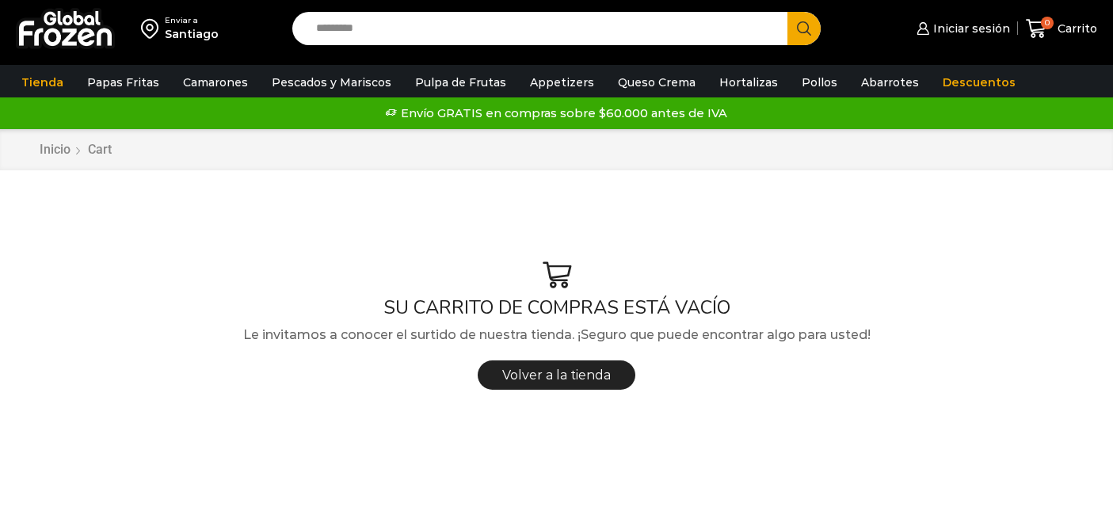 The height and width of the screenshot is (522, 1113). What do you see at coordinates (556, 375) in the screenshot?
I see `a: Volver a la tienda` at bounding box center [556, 375].